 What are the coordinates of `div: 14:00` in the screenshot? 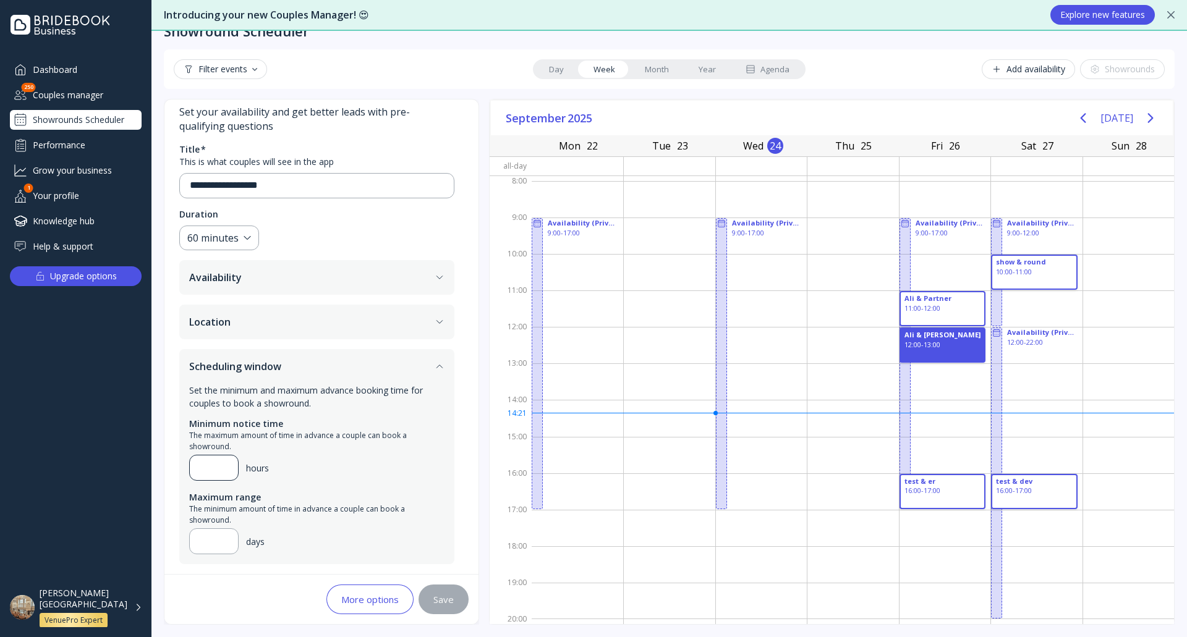 It's located at (511, 410).